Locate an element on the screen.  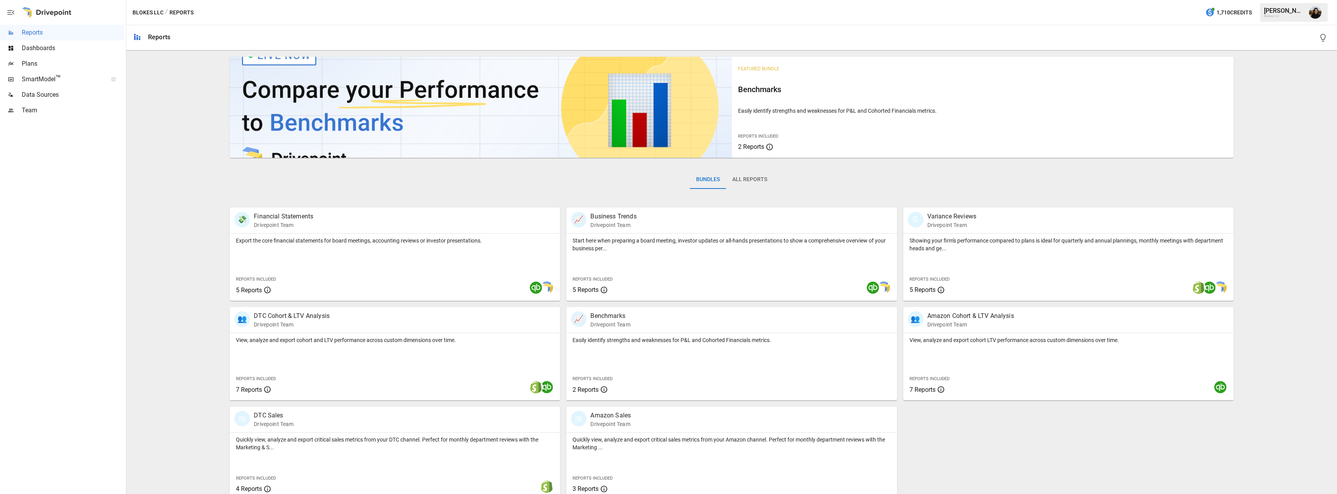
p: DTC Sales is located at coordinates (274, 416).